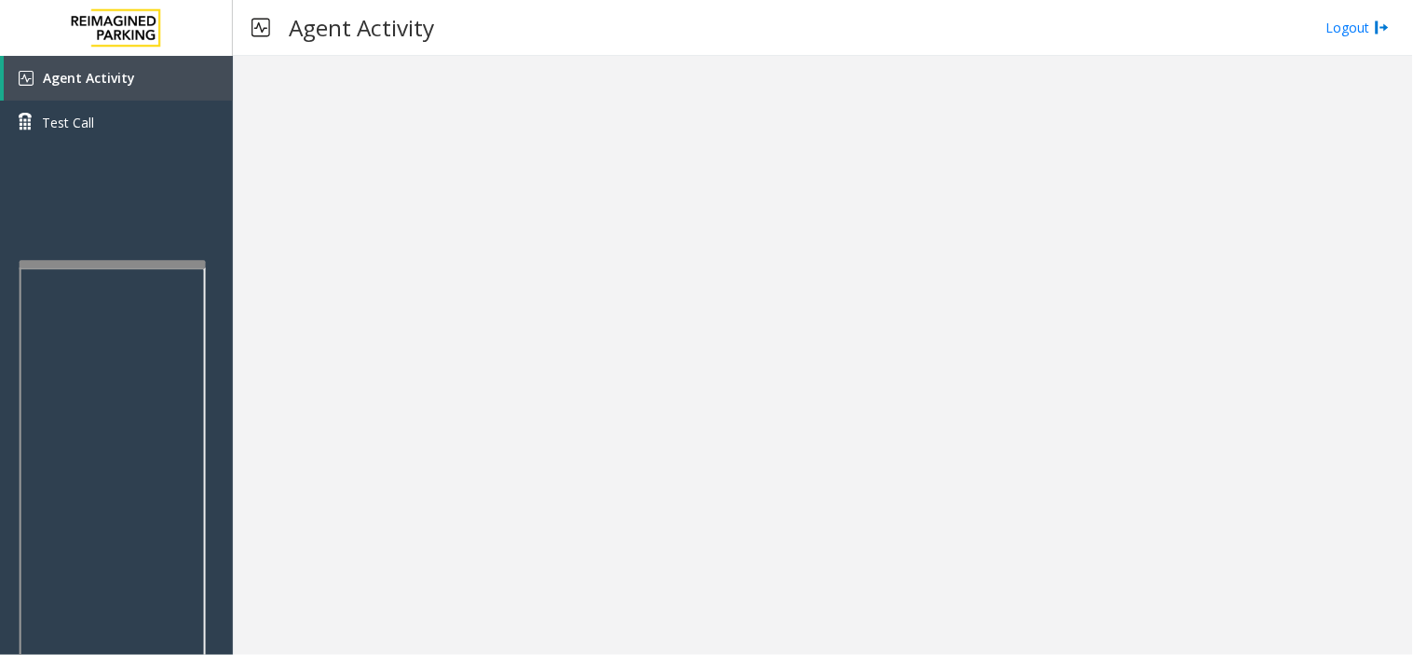  What do you see at coordinates (68, 122) in the screenshot?
I see `span: Test Call` at bounding box center [68, 122].